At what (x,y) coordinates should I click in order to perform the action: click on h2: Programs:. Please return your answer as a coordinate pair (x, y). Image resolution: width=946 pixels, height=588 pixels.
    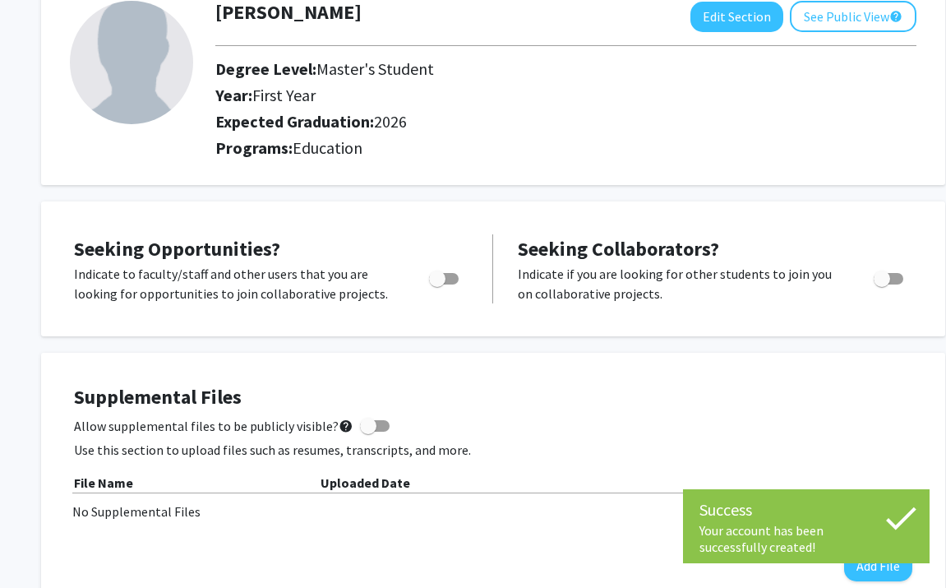
    Looking at the image, I should click on (566, 148).